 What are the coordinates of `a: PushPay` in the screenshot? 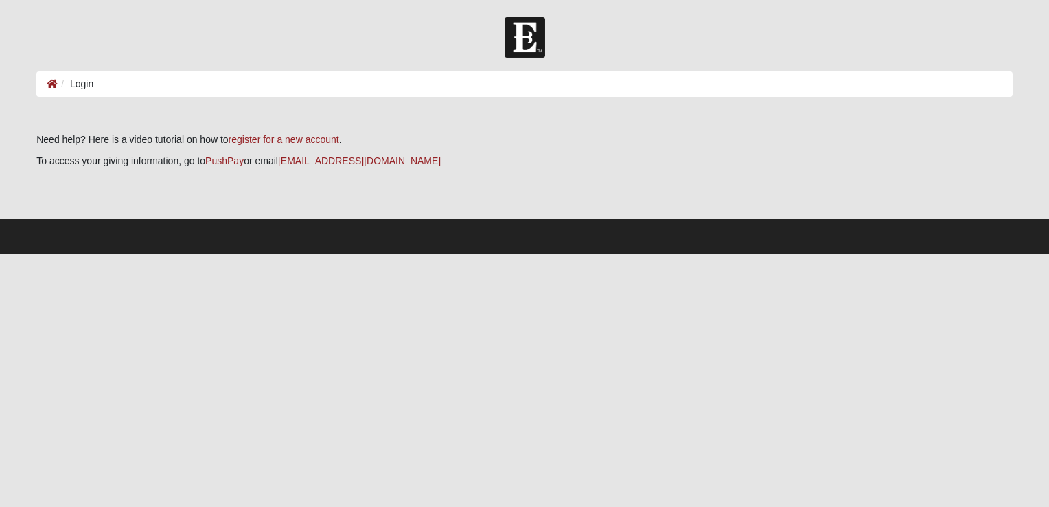 It's located at (224, 161).